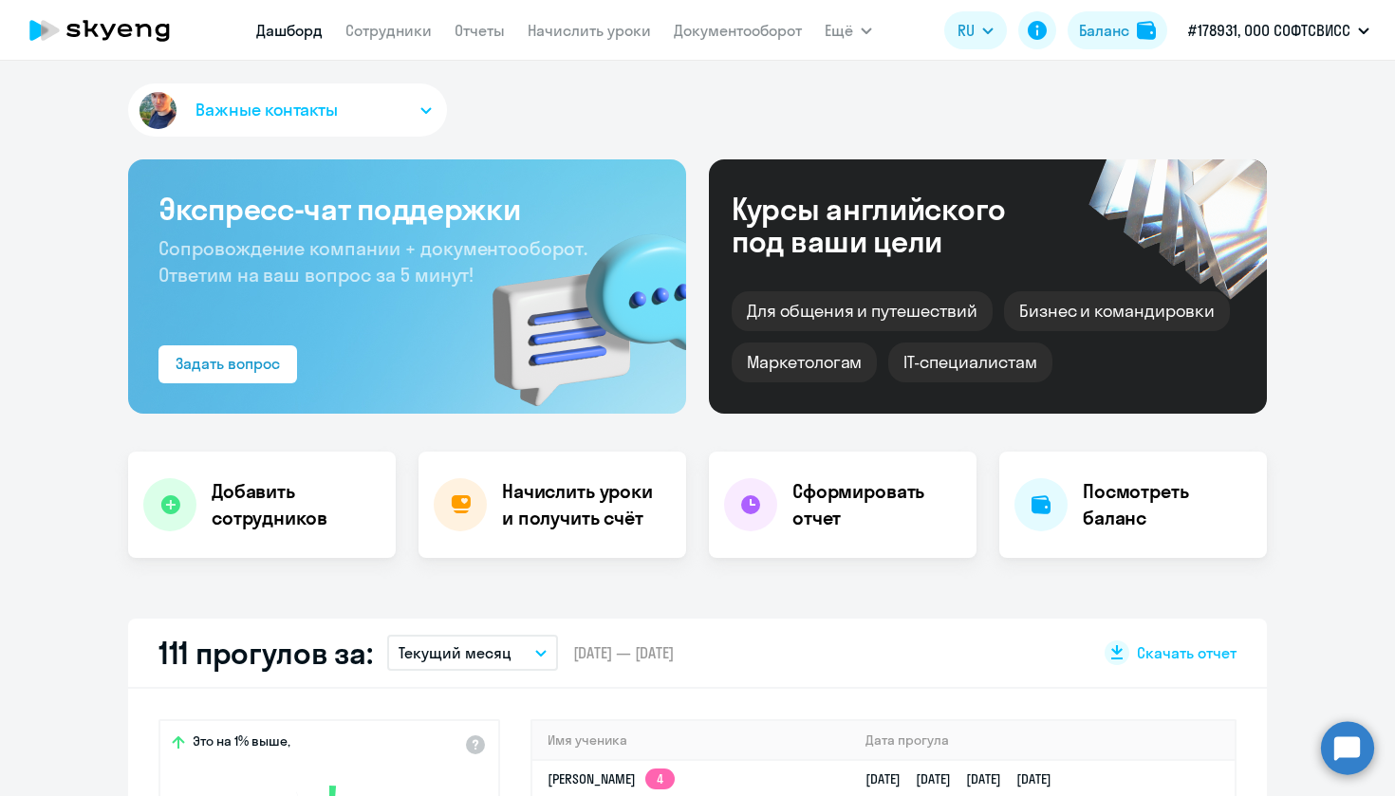 The height and width of the screenshot is (796, 1395). What do you see at coordinates (1117, 311) in the screenshot?
I see `div: Бизнес и командировки` at bounding box center [1117, 311].